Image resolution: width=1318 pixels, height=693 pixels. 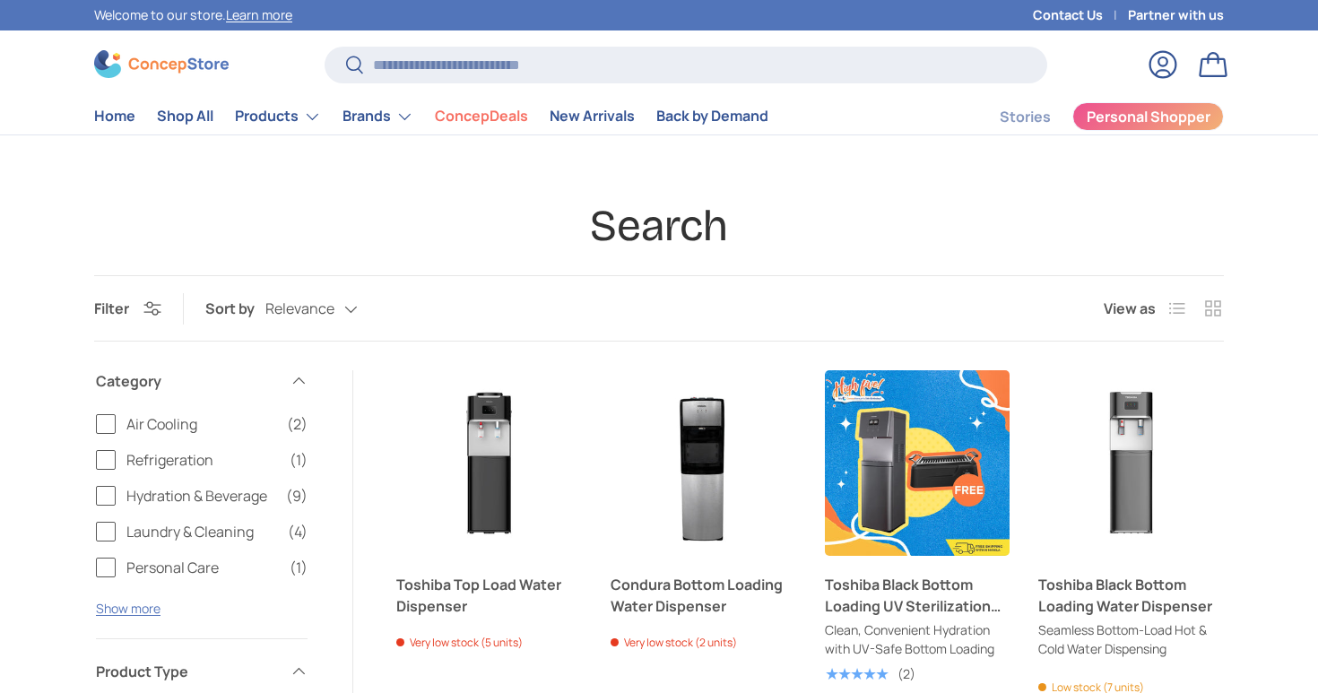 What do you see at coordinates (202, 381) in the screenshot?
I see `summary: Category` at bounding box center [202, 381].